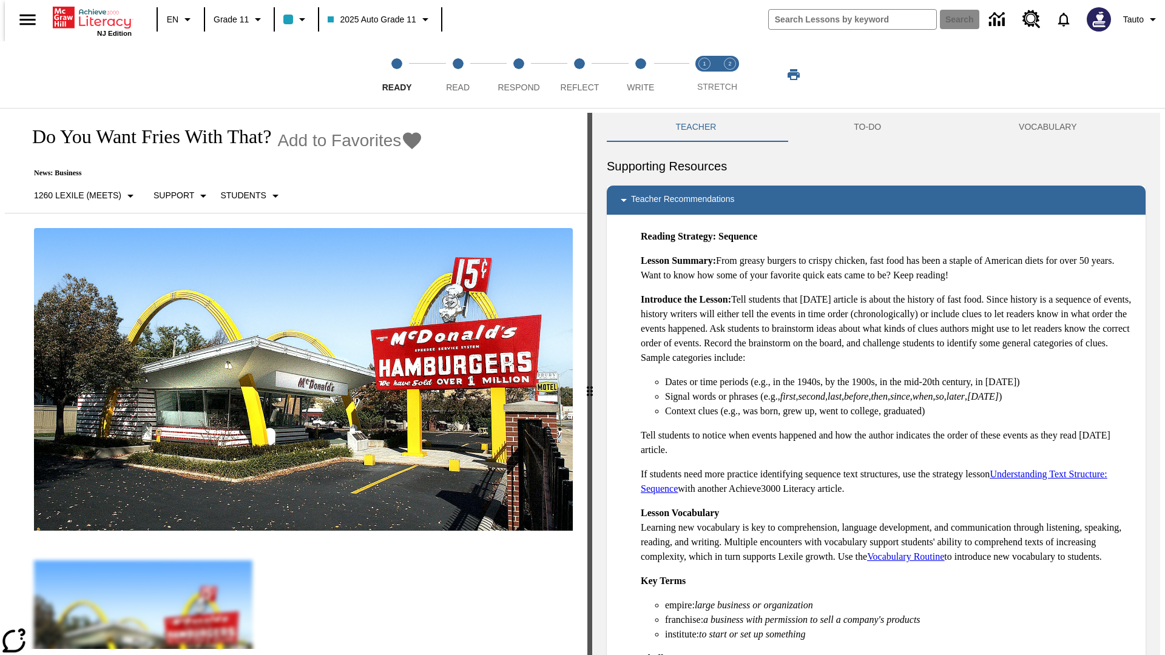 This screenshot has width=1165, height=655. I want to click on div: Teacher Recommendations, so click(876, 200).